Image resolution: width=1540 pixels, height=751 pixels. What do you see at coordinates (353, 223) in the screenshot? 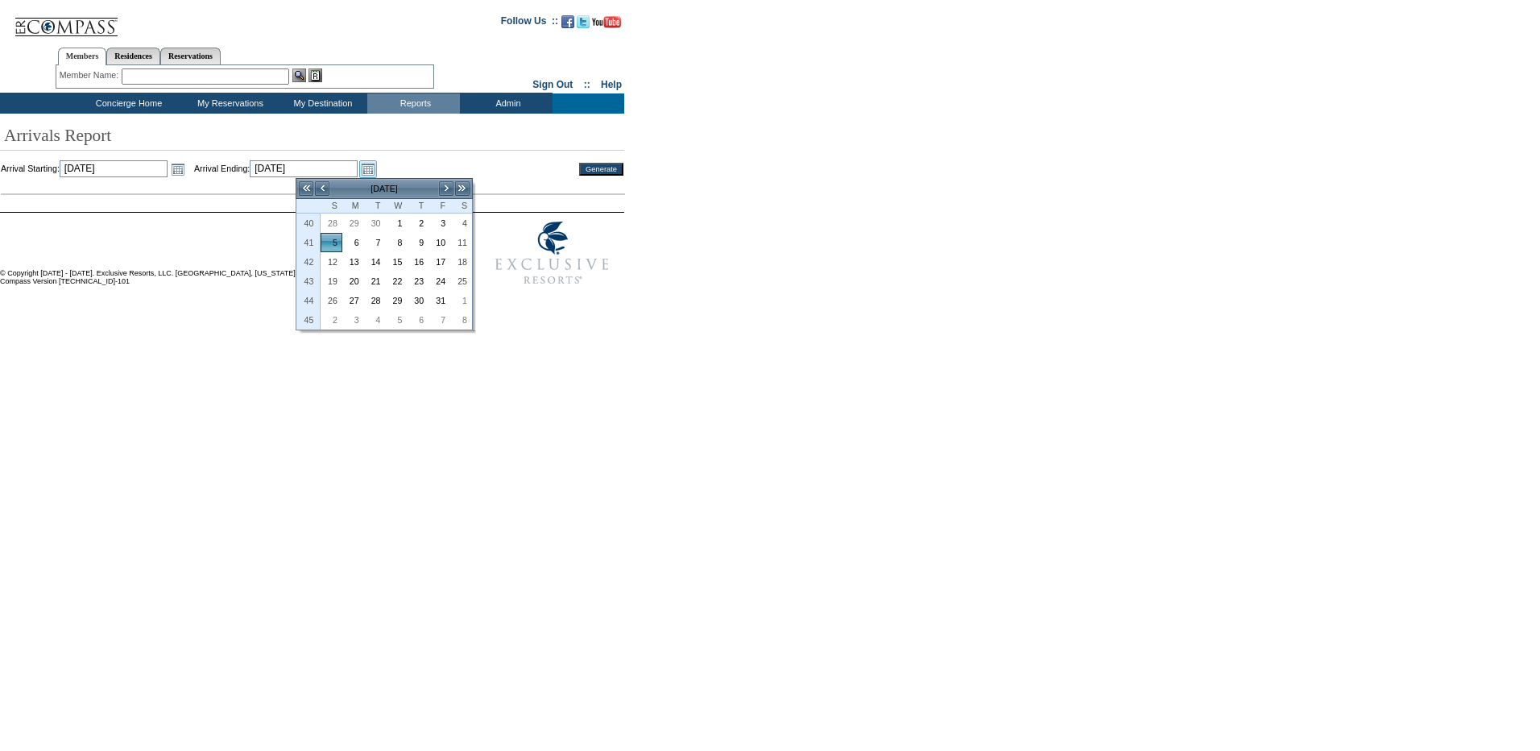
I see `td: Monday, September 29, 2025` at bounding box center [353, 223].